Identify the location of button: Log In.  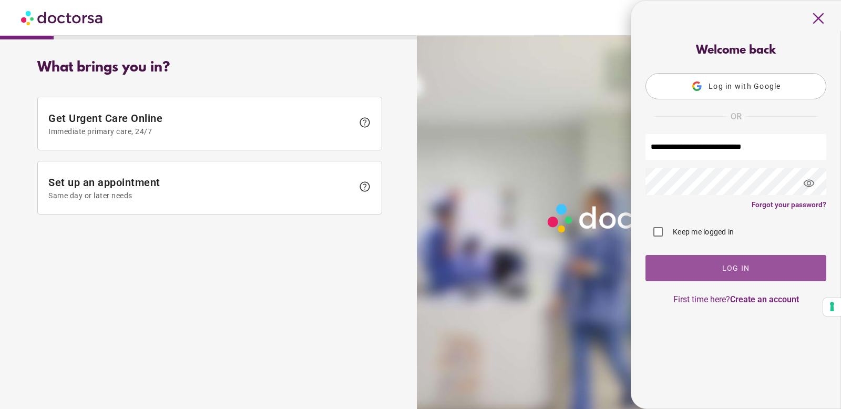
(736, 268).